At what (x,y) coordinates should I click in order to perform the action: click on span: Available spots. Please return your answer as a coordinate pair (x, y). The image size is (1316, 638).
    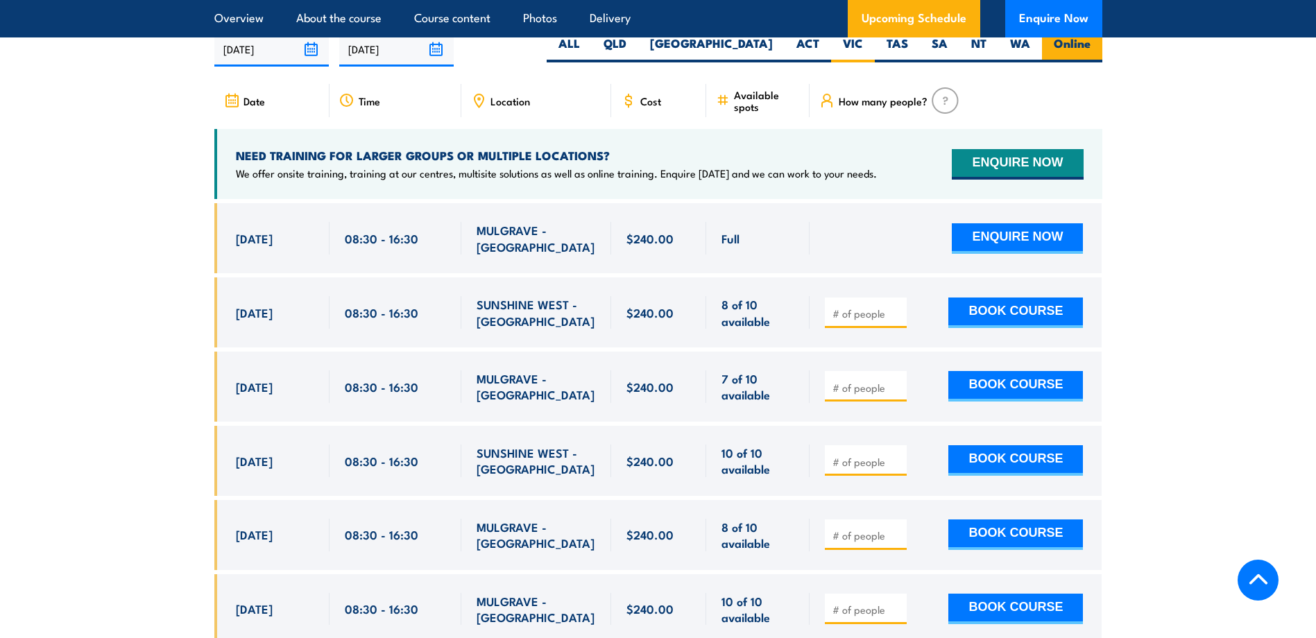
    Looking at the image, I should click on (766, 101).